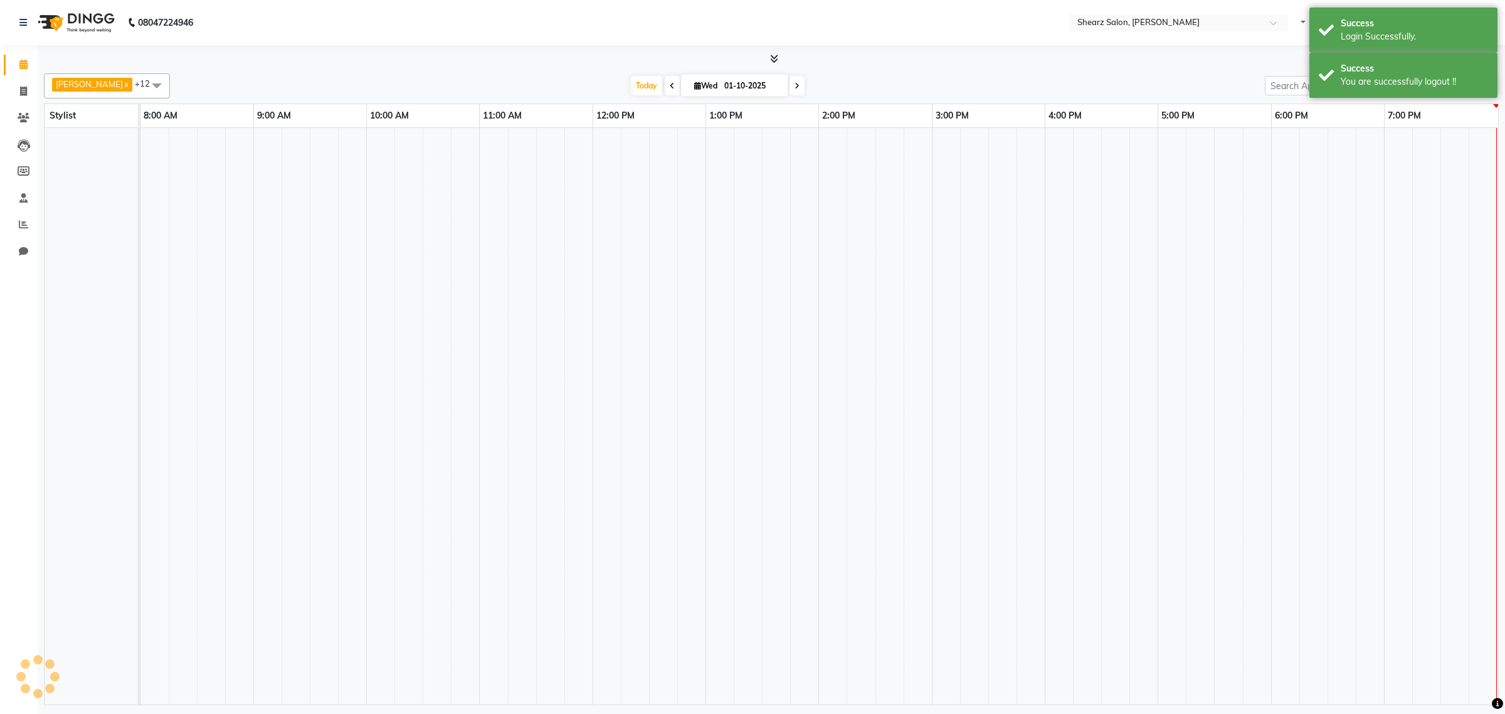  What do you see at coordinates (952, 115) in the screenshot?
I see `a: 3:00 PM` at bounding box center [952, 115].